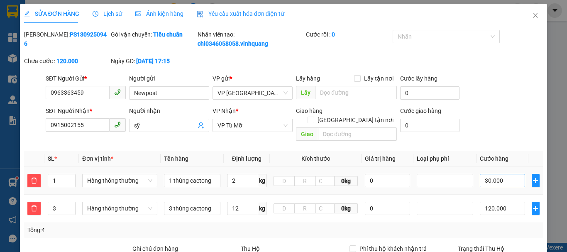 This screenshot has width=567, height=252. I want to click on div: Người gửi, so click(169, 78).